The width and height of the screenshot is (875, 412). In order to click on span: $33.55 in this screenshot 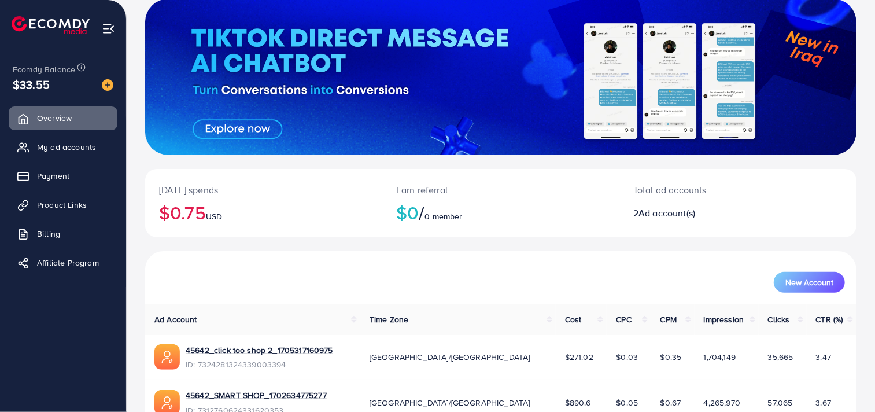, I will do `click(31, 84)`.